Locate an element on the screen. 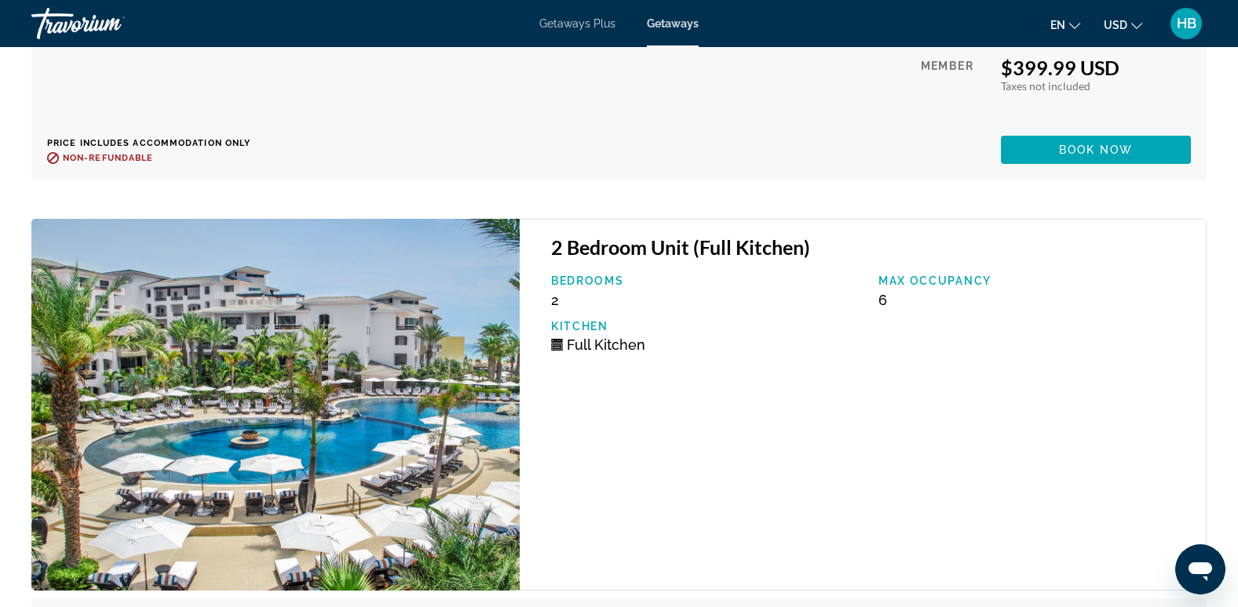 The height and width of the screenshot is (607, 1238). div: $399.99 USD is located at coordinates (1096, 67).